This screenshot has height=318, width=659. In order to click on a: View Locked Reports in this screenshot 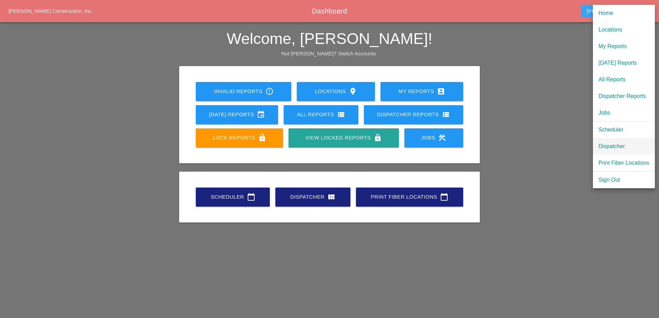, I will do `click(344, 138)`.